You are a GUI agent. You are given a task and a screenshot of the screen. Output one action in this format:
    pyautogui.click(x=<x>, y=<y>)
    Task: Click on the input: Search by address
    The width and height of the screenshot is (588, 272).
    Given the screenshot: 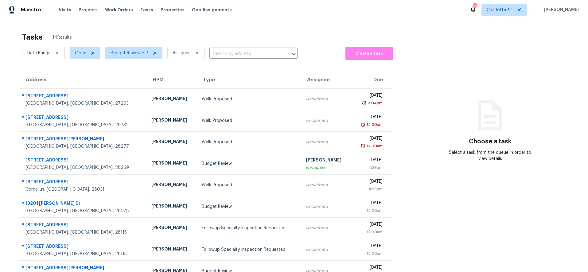 What is the action you would take?
    pyautogui.click(x=245, y=54)
    